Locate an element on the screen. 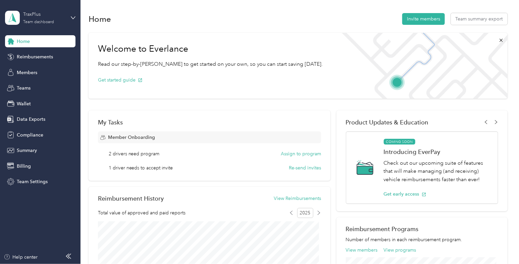 Image resolution: width=519 pixels, height=264 pixels. span: Team Settings is located at coordinates (32, 182).